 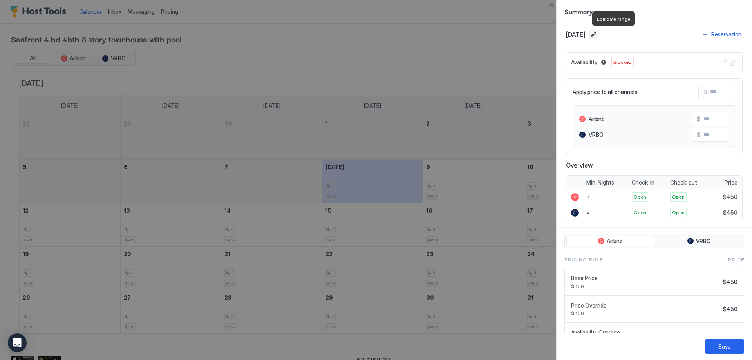 I want to click on button: Airbnb, so click(x=610, y=241).